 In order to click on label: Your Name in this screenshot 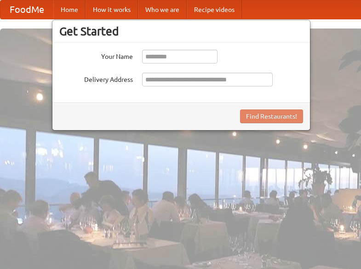, I will do `click(96, 55)`.